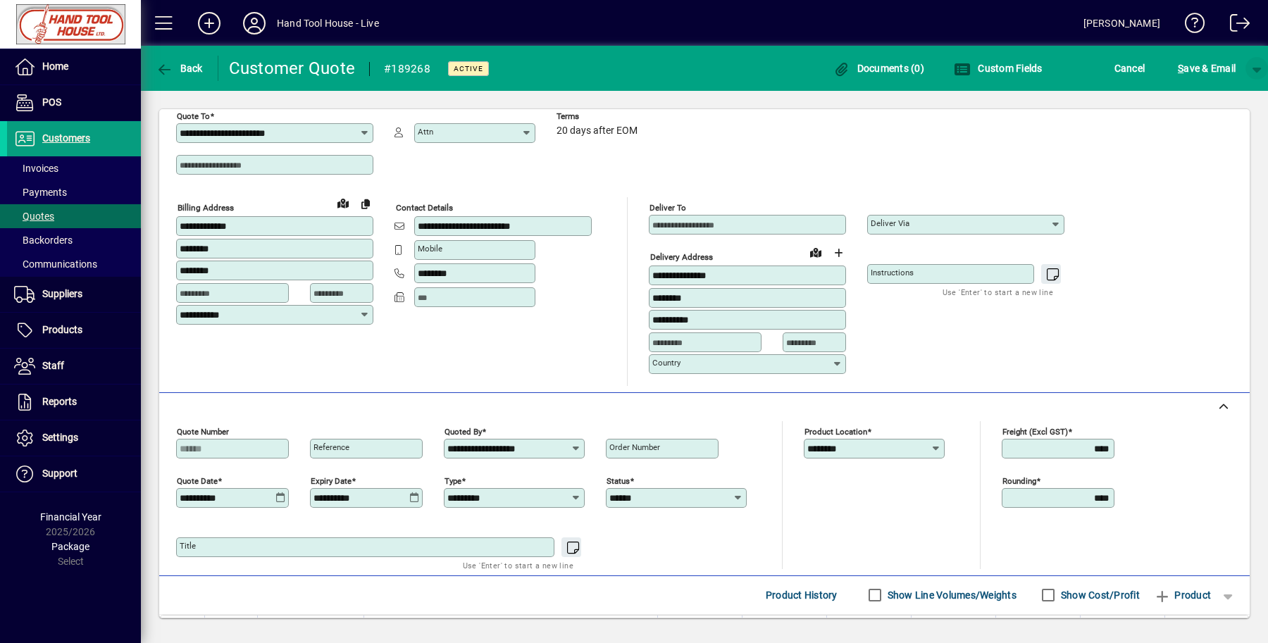 The image size is (1268, 643). I want to click on mat-label: Reference, so click(331, 447).